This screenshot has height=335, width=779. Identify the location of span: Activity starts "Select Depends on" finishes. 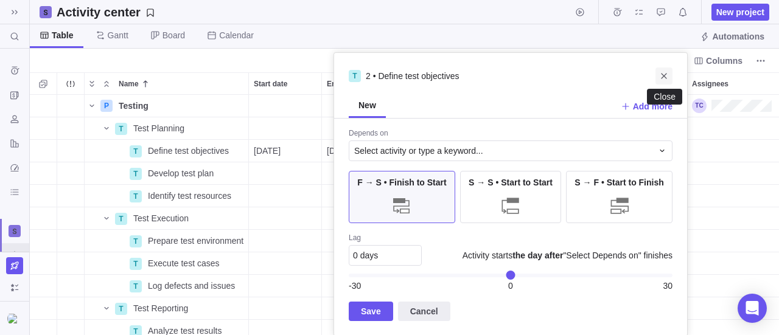
(567, 256).